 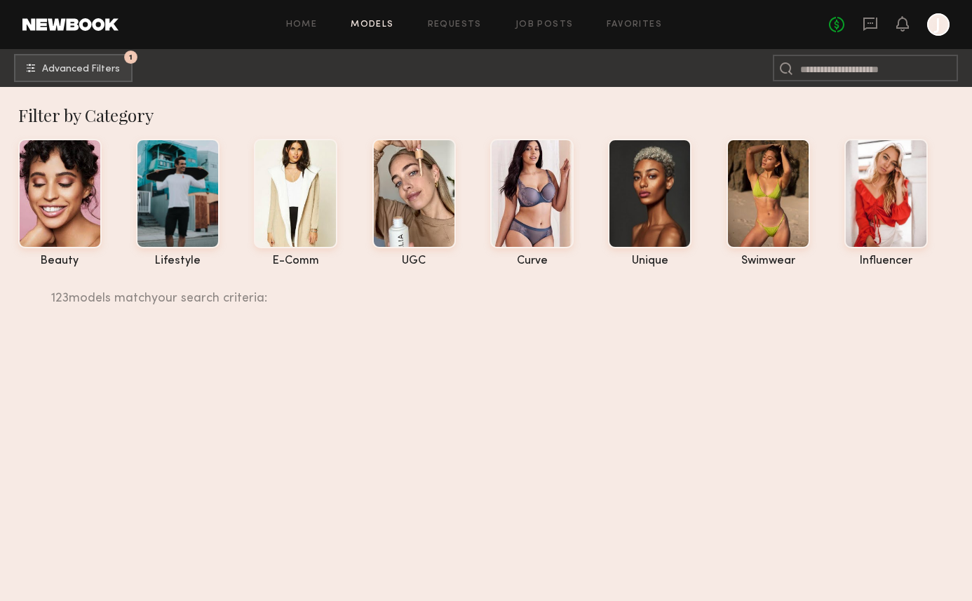 I want to click on a: J, so click(x=938, y=25).